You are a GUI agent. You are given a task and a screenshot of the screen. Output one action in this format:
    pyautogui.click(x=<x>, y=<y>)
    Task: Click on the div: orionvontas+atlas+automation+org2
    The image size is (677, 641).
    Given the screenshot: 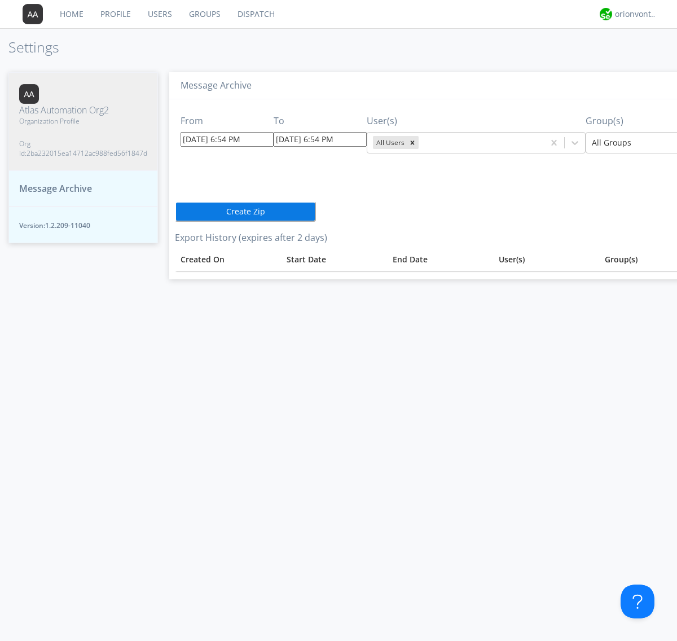 What is the action you would take?
    pyautogui.click(x=636, y=14)
    